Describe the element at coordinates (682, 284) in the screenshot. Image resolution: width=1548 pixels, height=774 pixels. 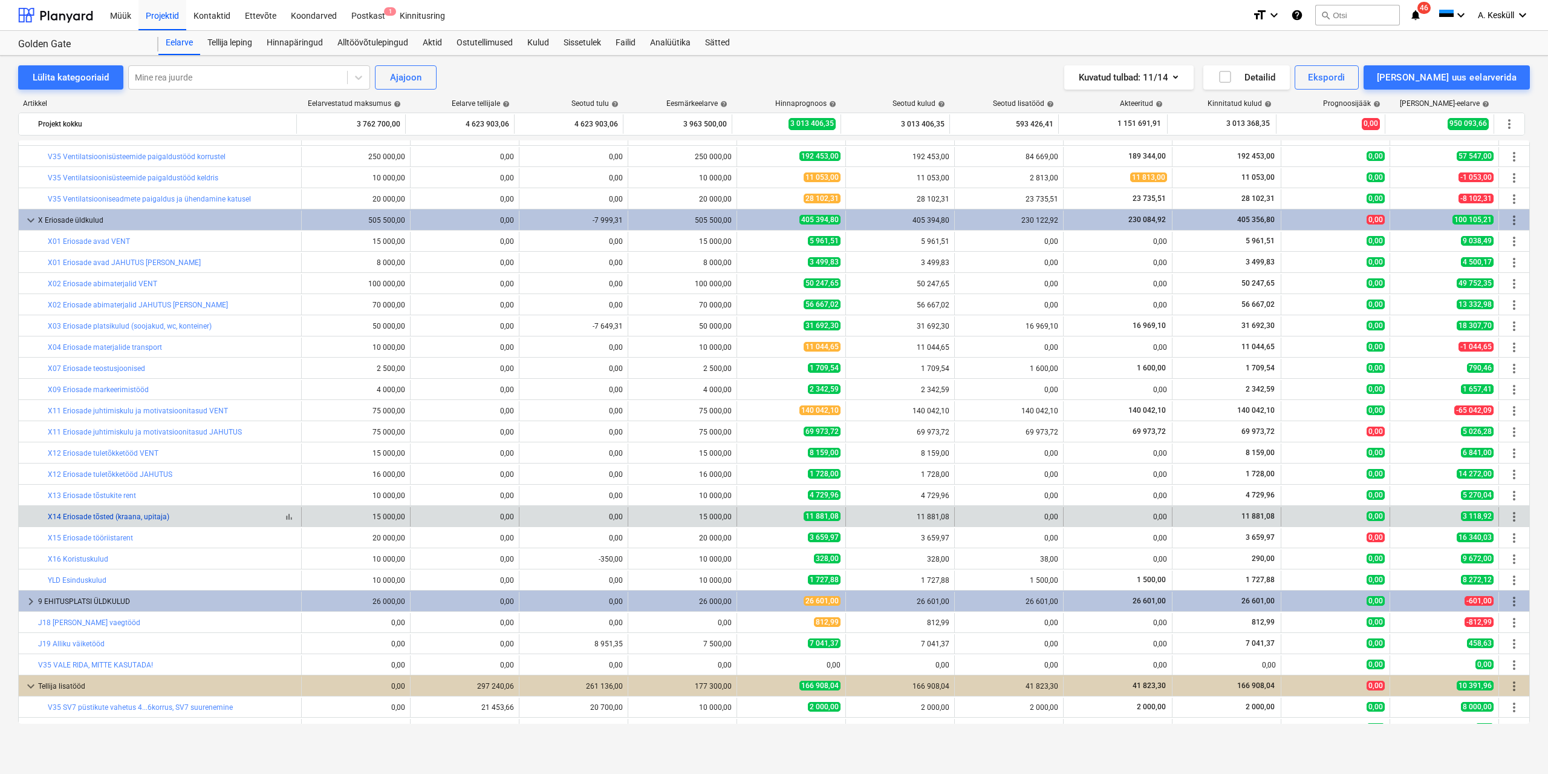
I see `div: 100 000,00` at that location.